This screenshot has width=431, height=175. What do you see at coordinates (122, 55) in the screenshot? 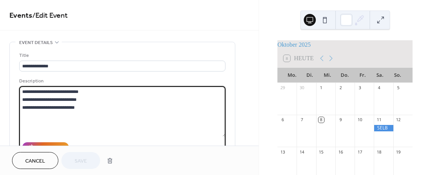
I see `div: Title` at bounding box center [122, 55].